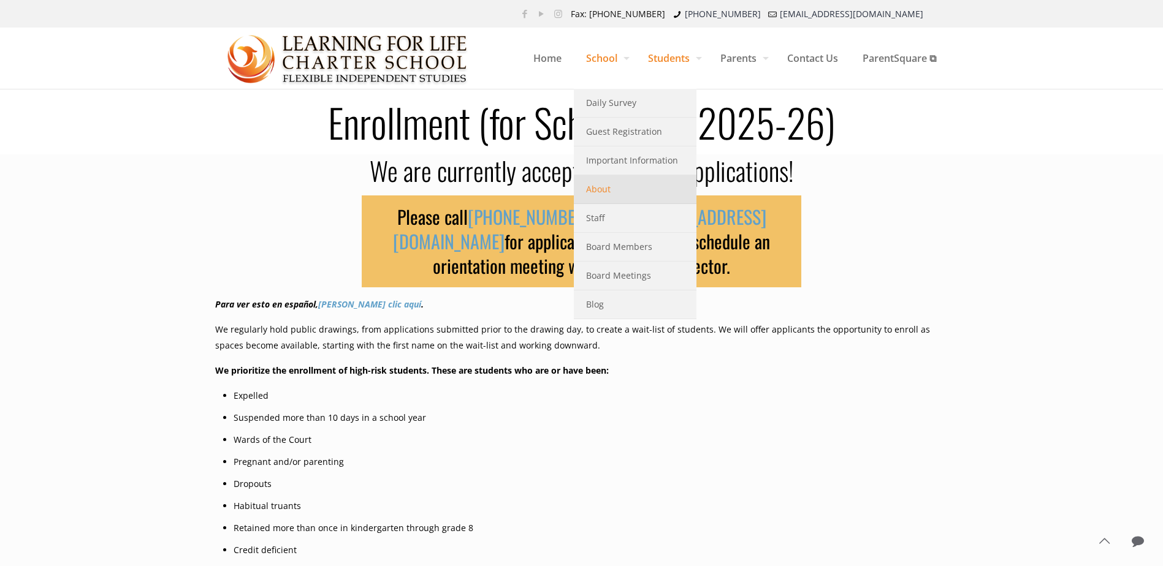 Image resolution: width=1163 pixels, height=566 pixels. I want to click on h3: Please call or email for application forms and to schedule an orientation meeting with our school..., so click(582, 241).